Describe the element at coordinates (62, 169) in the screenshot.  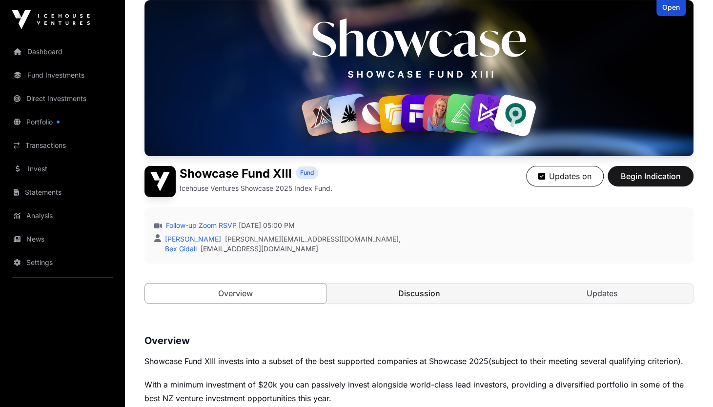
I see `a: Invest` at that location.